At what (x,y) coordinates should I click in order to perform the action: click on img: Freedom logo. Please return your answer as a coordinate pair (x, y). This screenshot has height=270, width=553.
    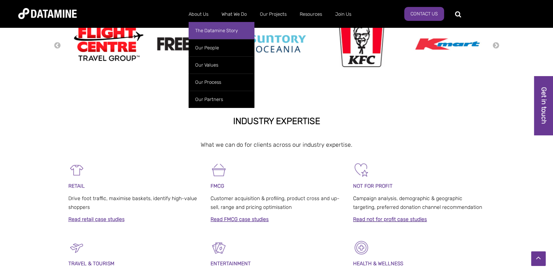
    Looking at the image, I should click on (193, 44).